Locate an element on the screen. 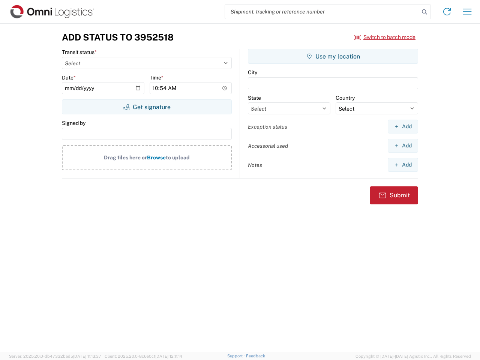  label: Date is located at coordinates (69, 78).